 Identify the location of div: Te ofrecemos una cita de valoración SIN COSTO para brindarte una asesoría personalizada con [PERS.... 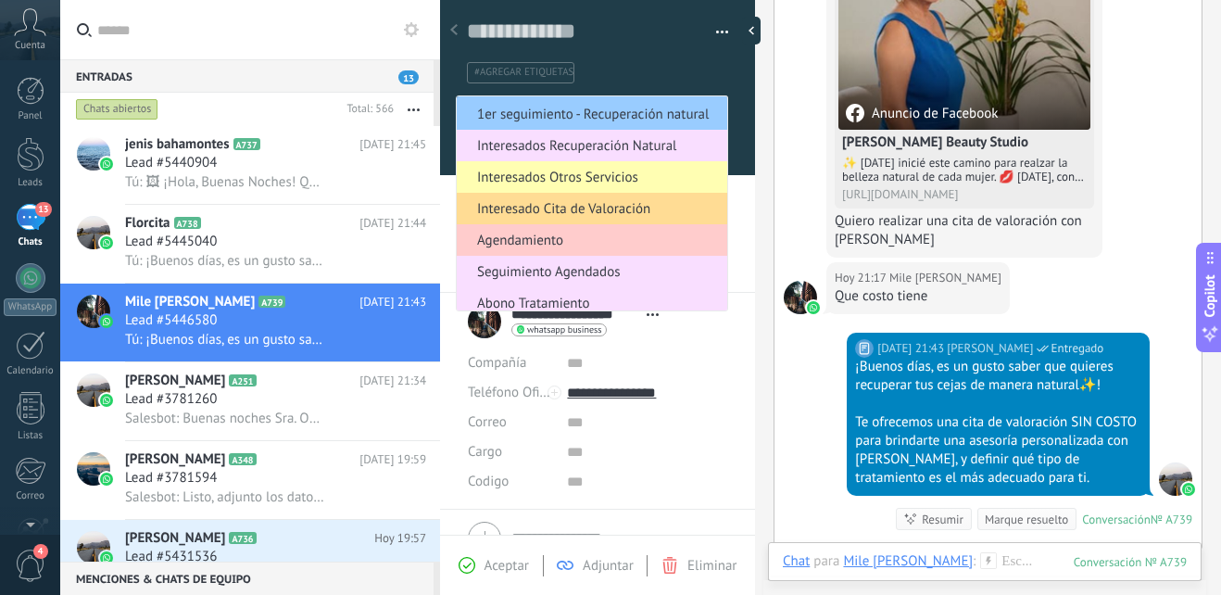
(998, 450).